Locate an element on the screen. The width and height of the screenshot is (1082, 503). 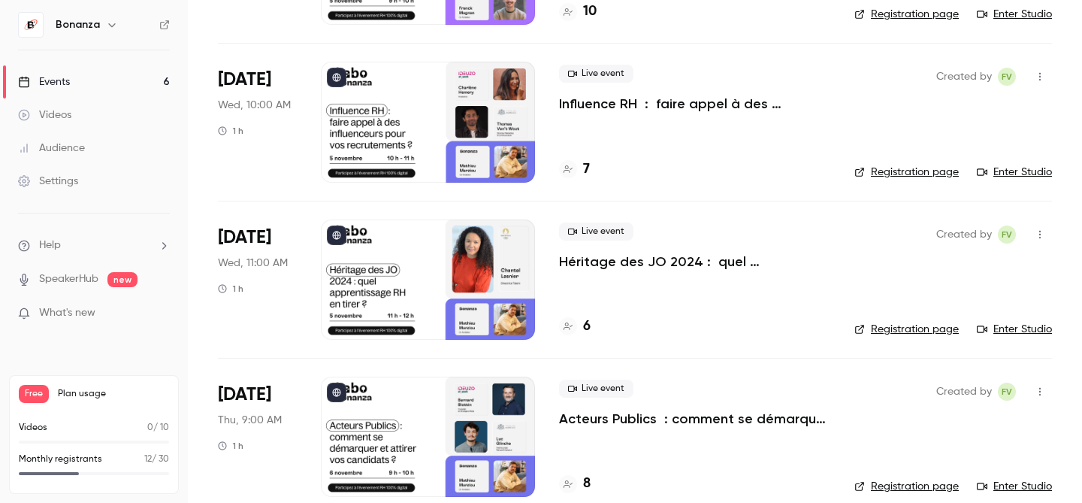
a: Acteurs Publics : comment se démarquer et attirer vos candidats ? is located at coordinates (694, 419).